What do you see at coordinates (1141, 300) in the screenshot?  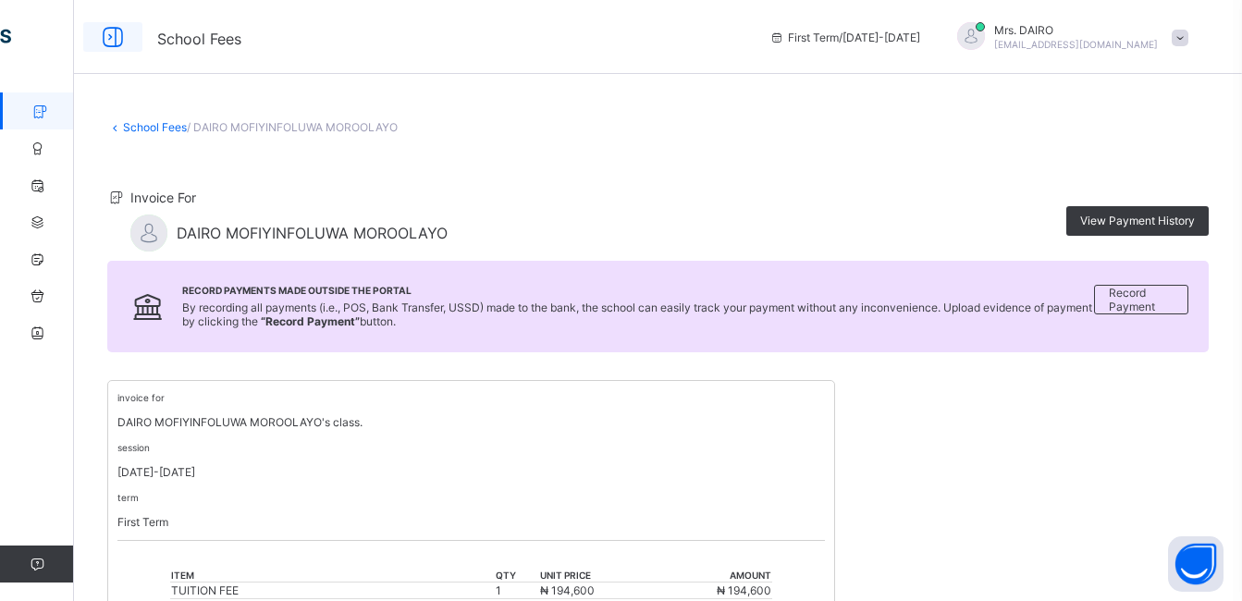 I see `span: Record Payment` at bounding box center [1141, 300].